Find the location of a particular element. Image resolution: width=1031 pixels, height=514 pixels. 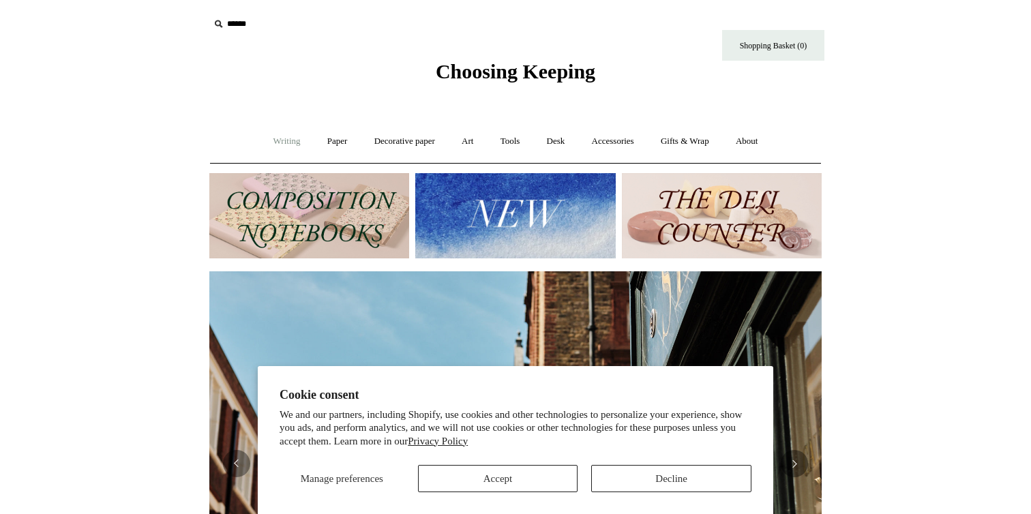

button: Accept is located at coordinates (498, 479).